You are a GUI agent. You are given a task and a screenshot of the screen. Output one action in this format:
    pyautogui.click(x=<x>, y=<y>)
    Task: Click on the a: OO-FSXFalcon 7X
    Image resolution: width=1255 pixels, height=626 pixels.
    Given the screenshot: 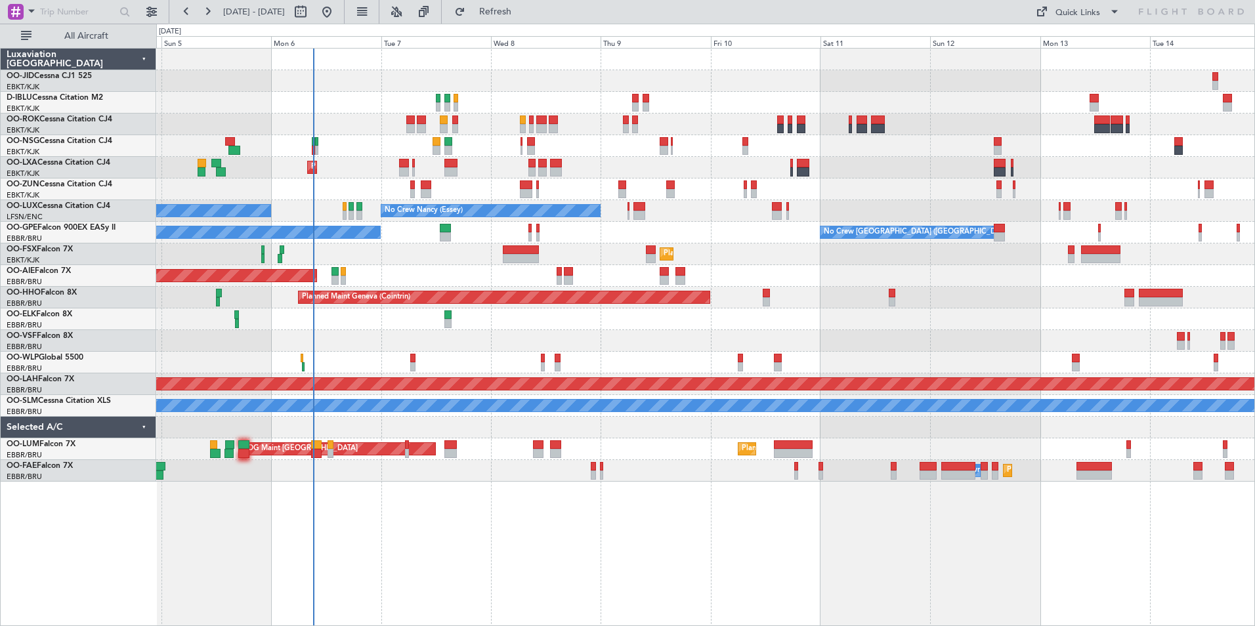 What is the action you would take?
    pyautogui.click(x=39, y=249)
    